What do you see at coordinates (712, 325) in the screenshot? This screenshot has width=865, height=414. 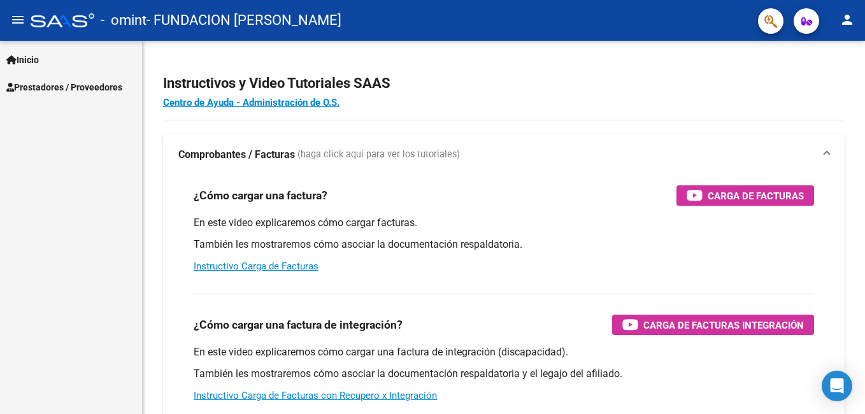 I see `button: Carga de Facturas Integración` at bounding box center [712, 325].